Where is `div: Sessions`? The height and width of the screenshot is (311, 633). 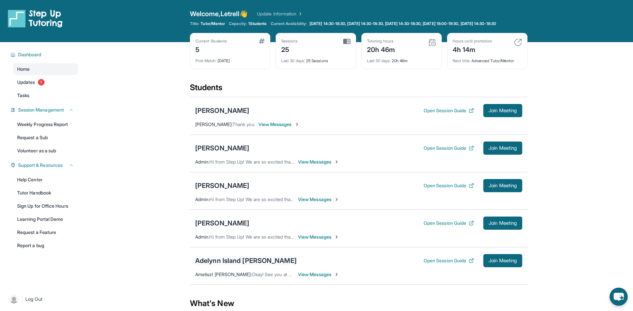
div: Sessions is located at coordinates (289, 41).